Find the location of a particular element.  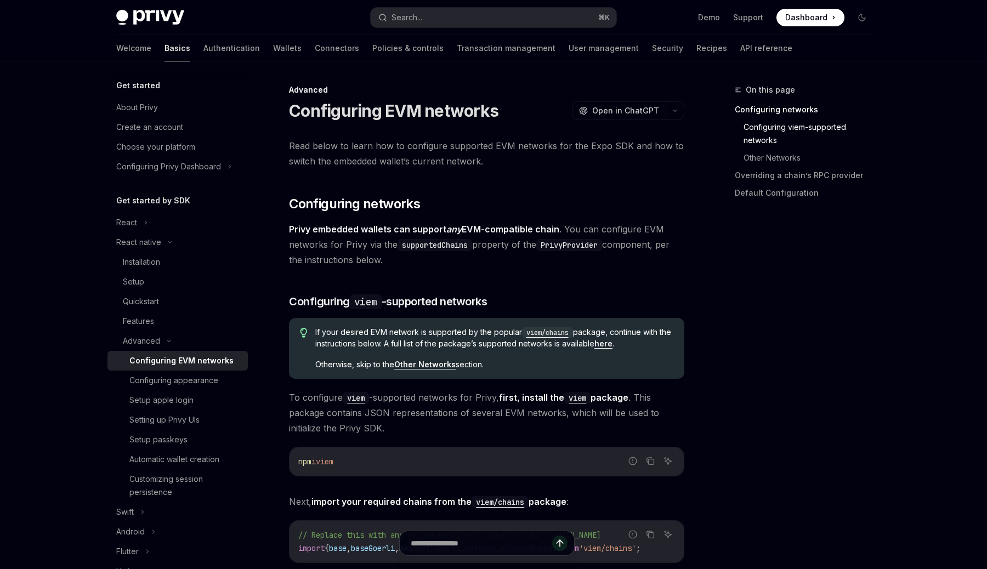

div: Configuring EVM networks is located at coordinates (182, 361).